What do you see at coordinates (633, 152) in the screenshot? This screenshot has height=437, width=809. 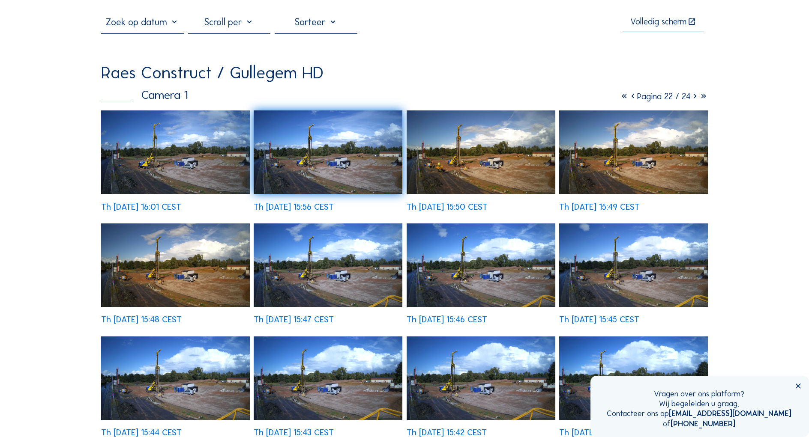 I see `img: image_52993890` at bounding box center [633, 152].